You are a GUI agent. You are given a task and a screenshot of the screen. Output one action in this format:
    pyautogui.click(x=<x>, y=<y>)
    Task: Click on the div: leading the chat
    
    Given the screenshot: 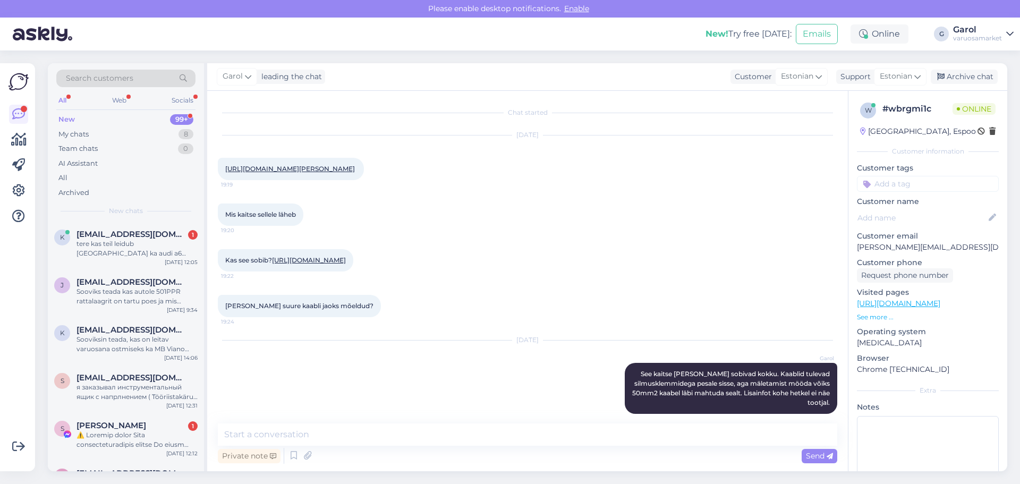 What is the action you would take?
    pyautogui.click(x=290, y=76)
    